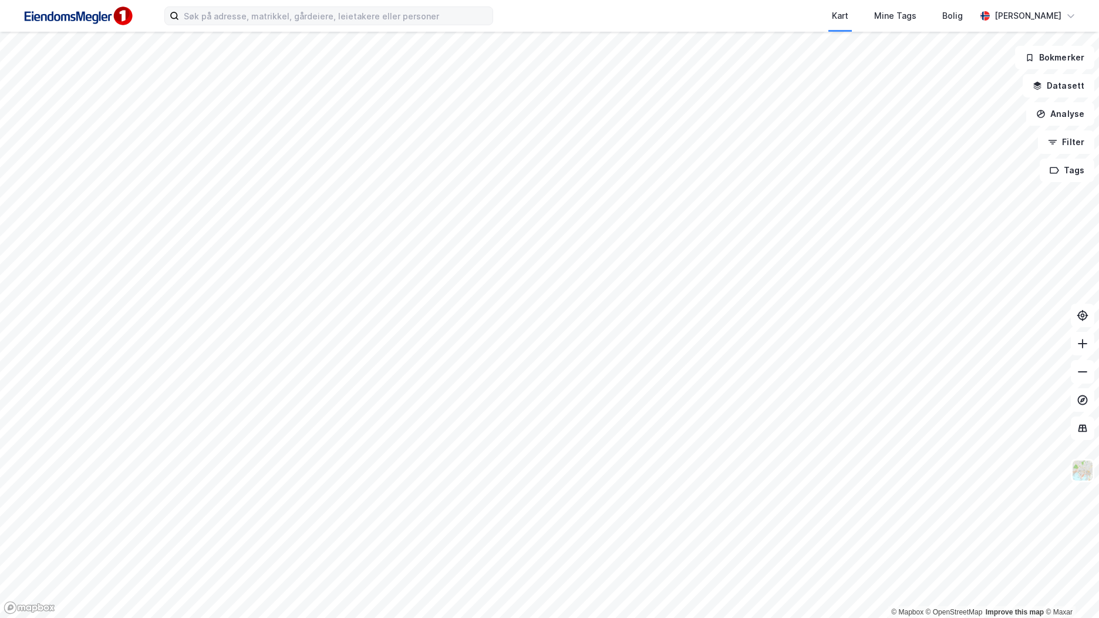  Describe the element at coordinates (336, 16) in the screenshot. I see `input: Søk på adresse, matrikkel, gårdeiere, leietakere eller personer` at that location.